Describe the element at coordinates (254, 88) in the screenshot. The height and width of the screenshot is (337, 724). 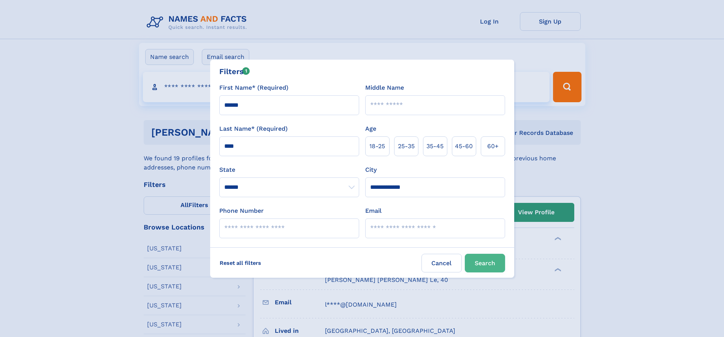
I see `label: First Name* (Required)` at that location.